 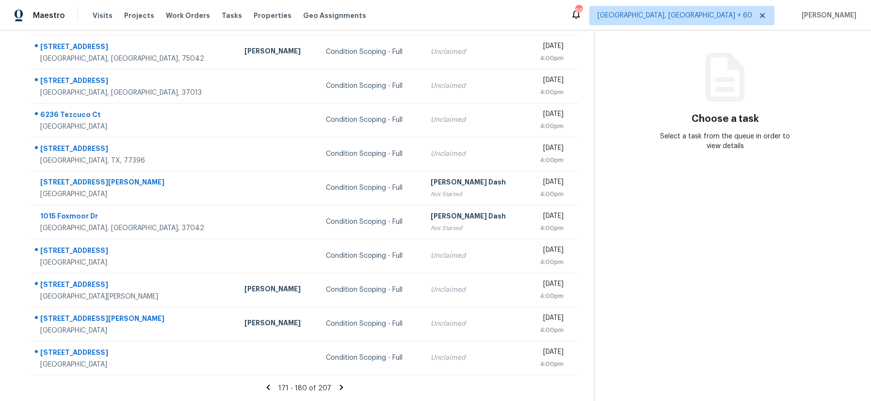 What do you see at coordinates (725, 141) in the screenshot?
I see `div: Select a task from the queue in order to view details` at bounding box center [725, 141].